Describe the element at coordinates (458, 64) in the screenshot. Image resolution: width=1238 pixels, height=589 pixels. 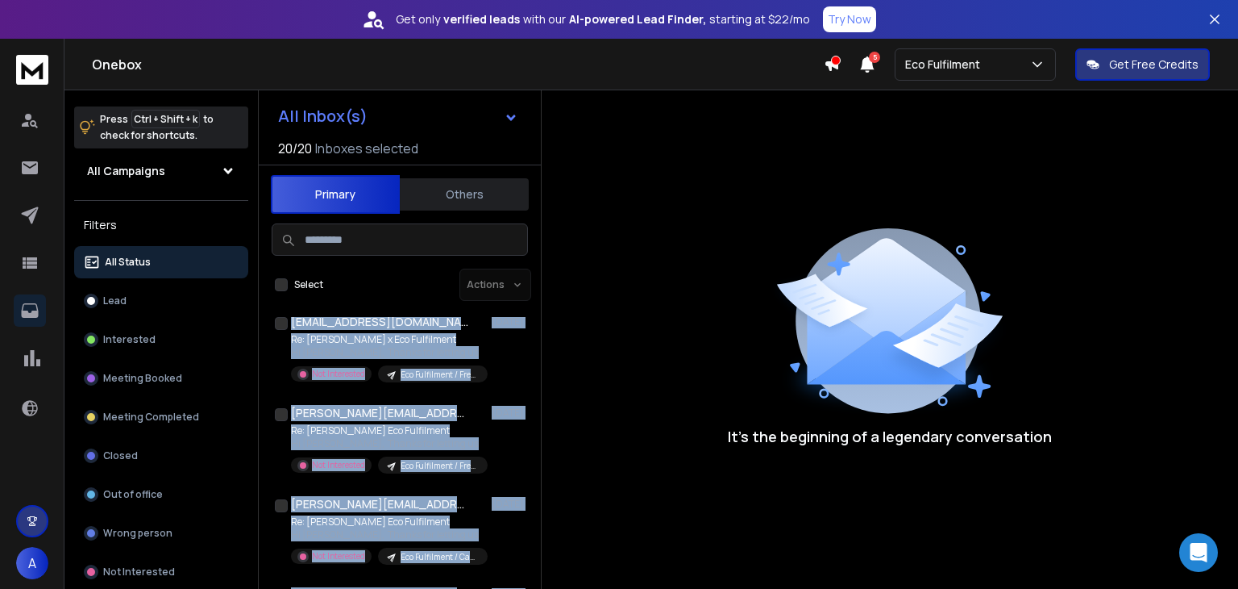
I see `h1: Onebox` at that location.